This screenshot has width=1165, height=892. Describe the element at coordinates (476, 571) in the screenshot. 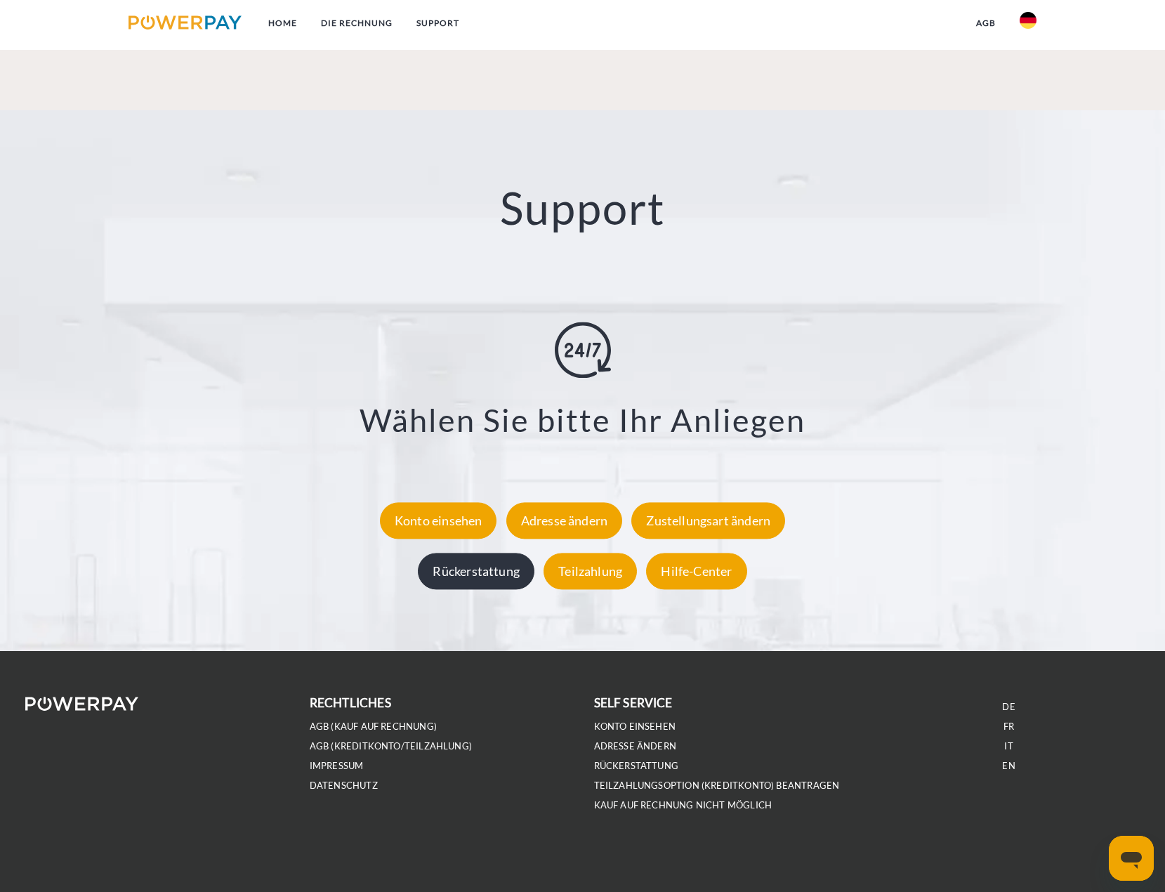

I see `div: Rückerstattung` at that location.